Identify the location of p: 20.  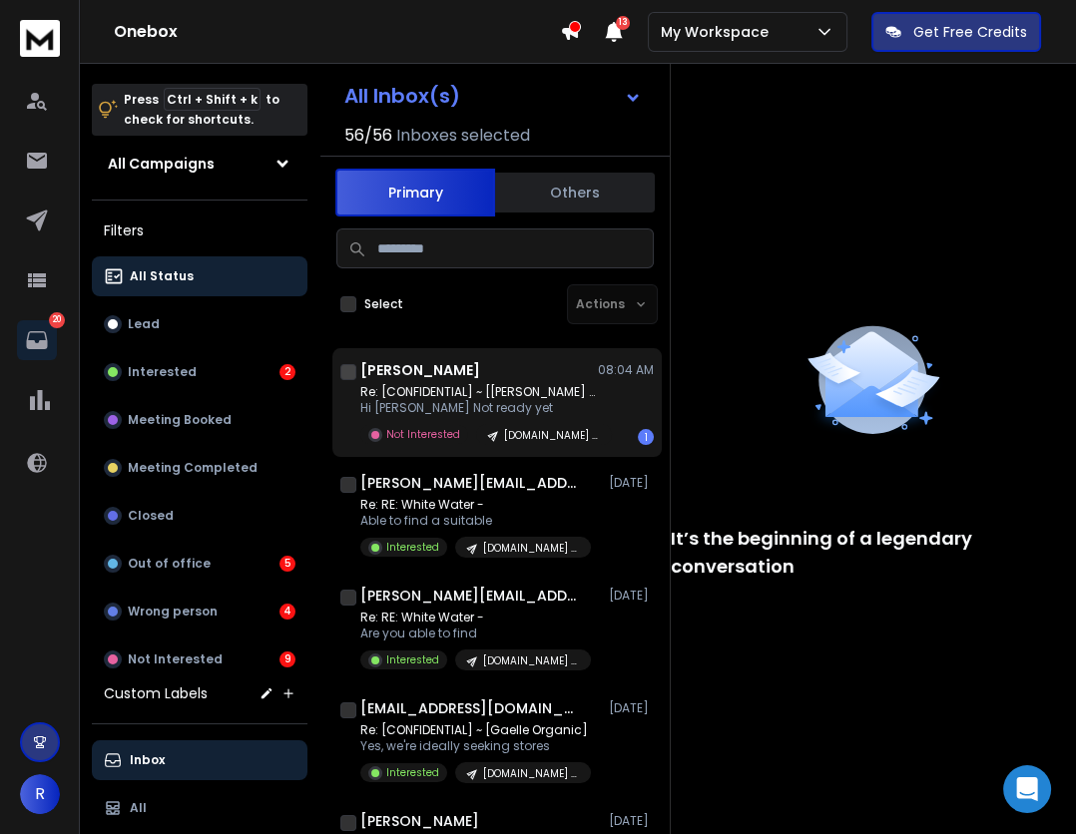
(57, 320).